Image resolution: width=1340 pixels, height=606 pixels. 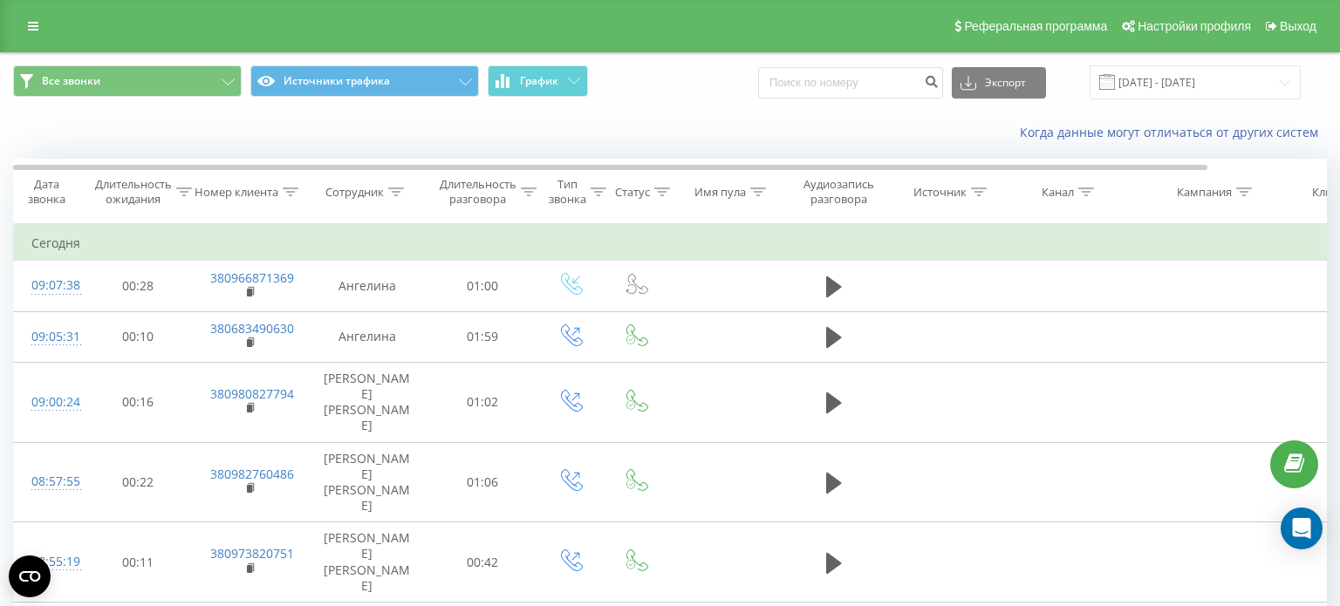 I want to click on td: 01:02, so click(x=482, y=402).